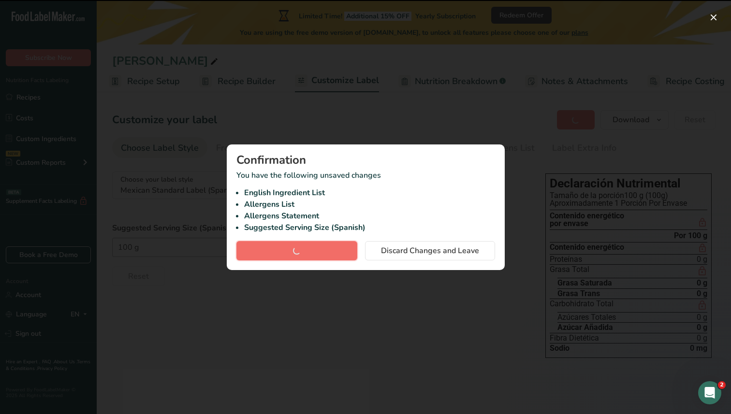 The width and height of the screenshot is (731, 414). I want to click on li: English Ingredient List, so click(369, 193).